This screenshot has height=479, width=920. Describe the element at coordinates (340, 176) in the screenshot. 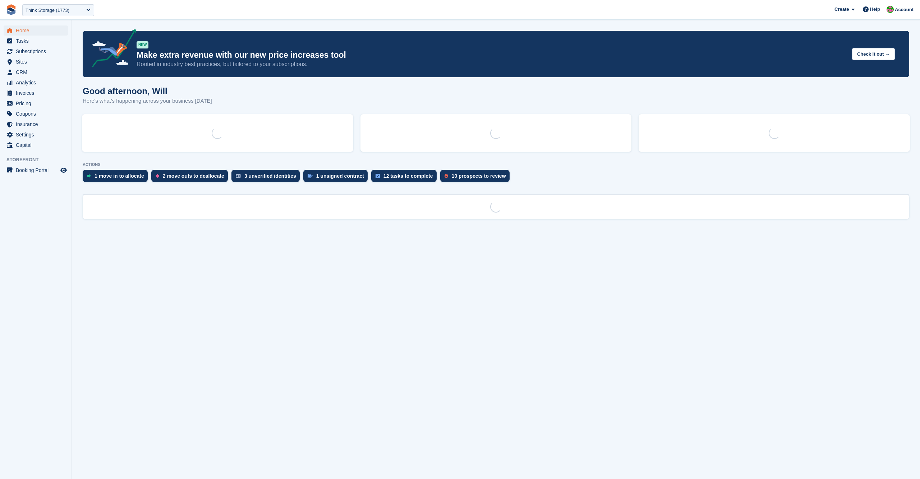

I see `div: 1 unsigned contract` at that location.